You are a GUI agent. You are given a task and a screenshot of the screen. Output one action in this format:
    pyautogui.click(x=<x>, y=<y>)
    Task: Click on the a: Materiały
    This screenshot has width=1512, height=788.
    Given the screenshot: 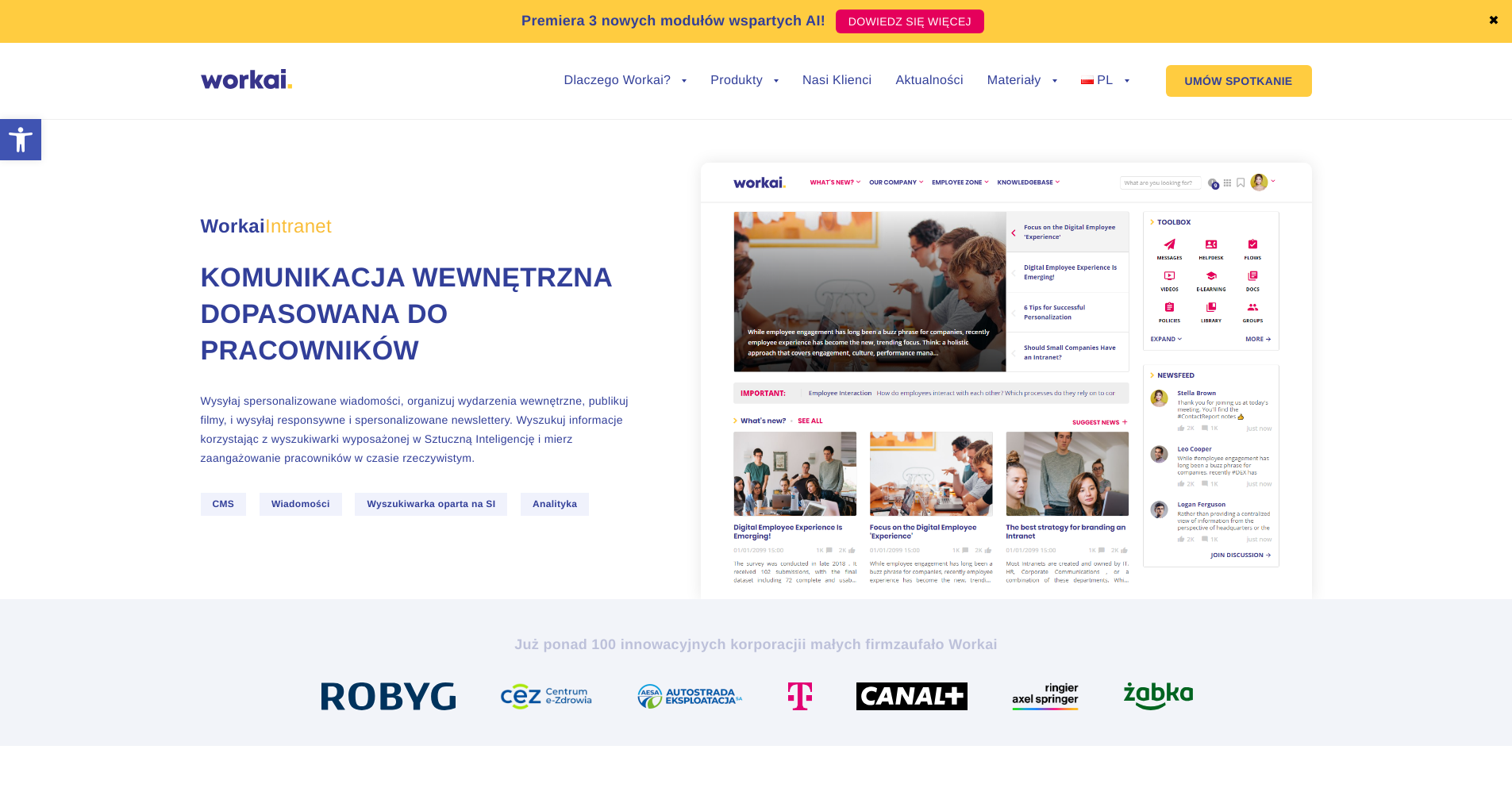 What is the action you would take?
    pyautogui.click(x=1022, y=80)
    